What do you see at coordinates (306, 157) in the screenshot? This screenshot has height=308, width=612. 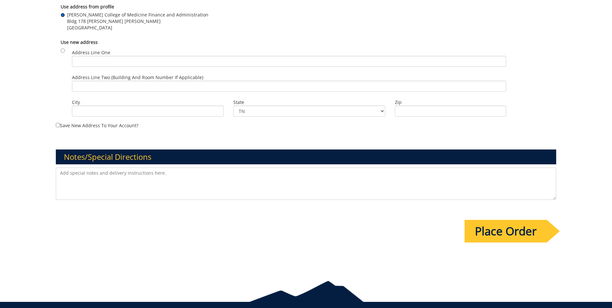 I see `h3: Notes/Special Directions` at bounding box center [306, 157].